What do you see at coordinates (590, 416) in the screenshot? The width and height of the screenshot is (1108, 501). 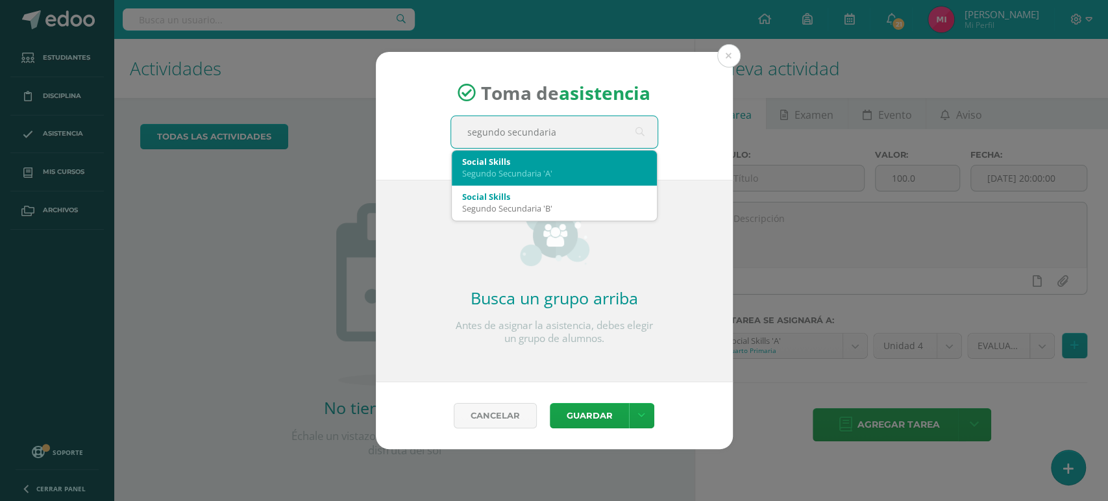 I see `button: Guardar` at bounding box center [590, 416].